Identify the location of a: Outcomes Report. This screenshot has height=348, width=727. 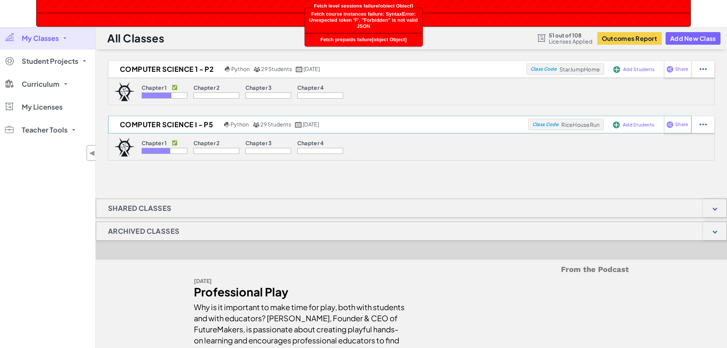
(629, 38).